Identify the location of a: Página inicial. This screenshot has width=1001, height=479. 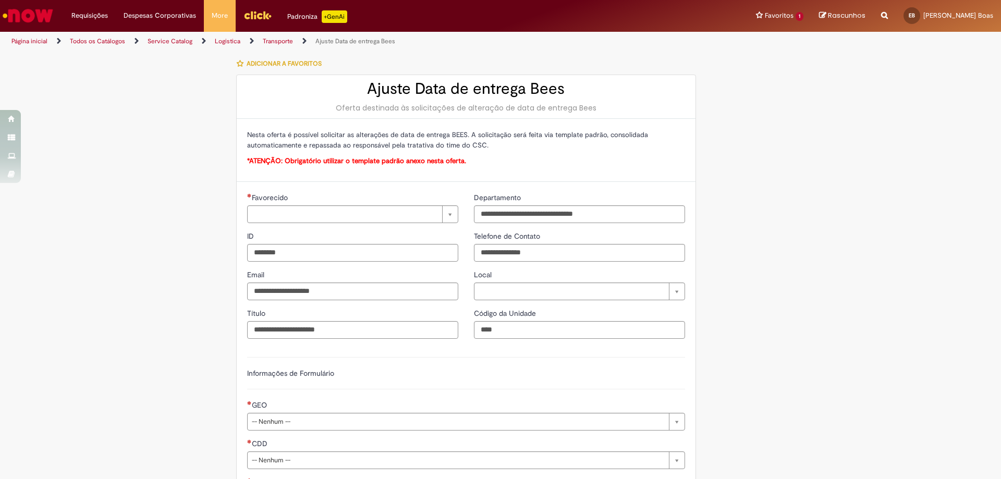
(29, 41).